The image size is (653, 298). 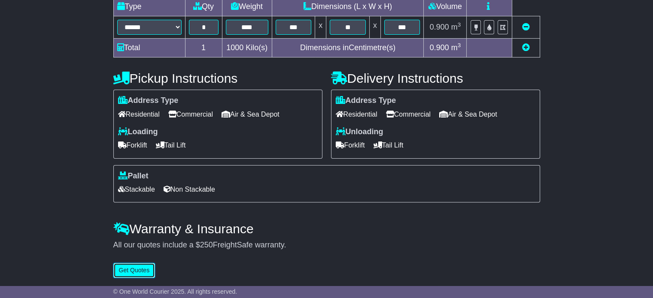 What do you see at coordinates (359, 132) in the screenshot?
I see `label: Unloading` at bounding box center [359, 132].